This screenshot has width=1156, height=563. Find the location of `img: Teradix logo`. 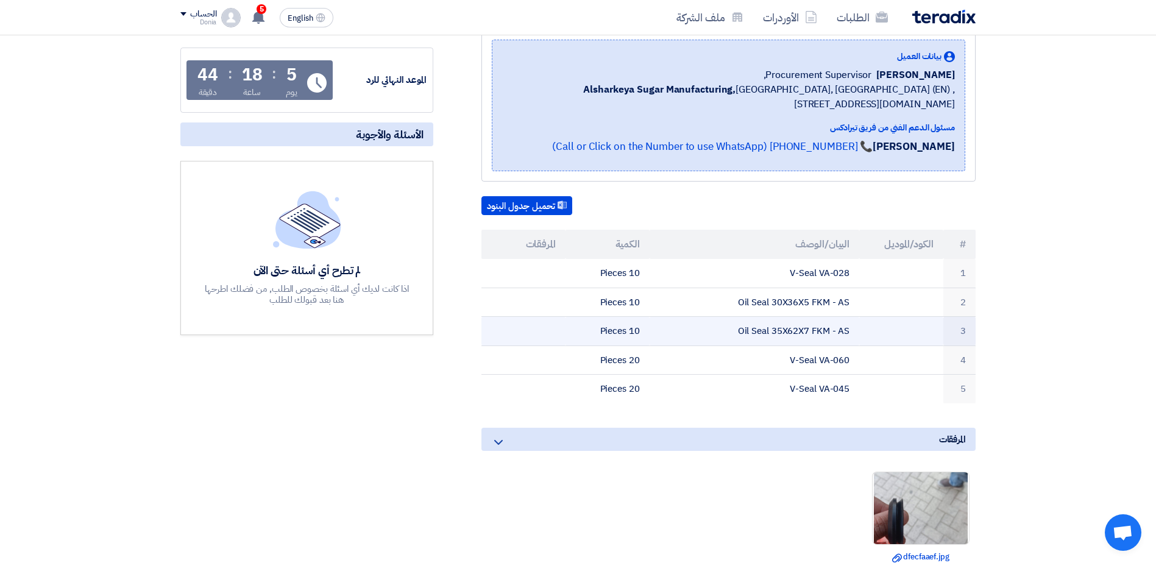

img: Teradix logo is located at coordinates (944, 16).